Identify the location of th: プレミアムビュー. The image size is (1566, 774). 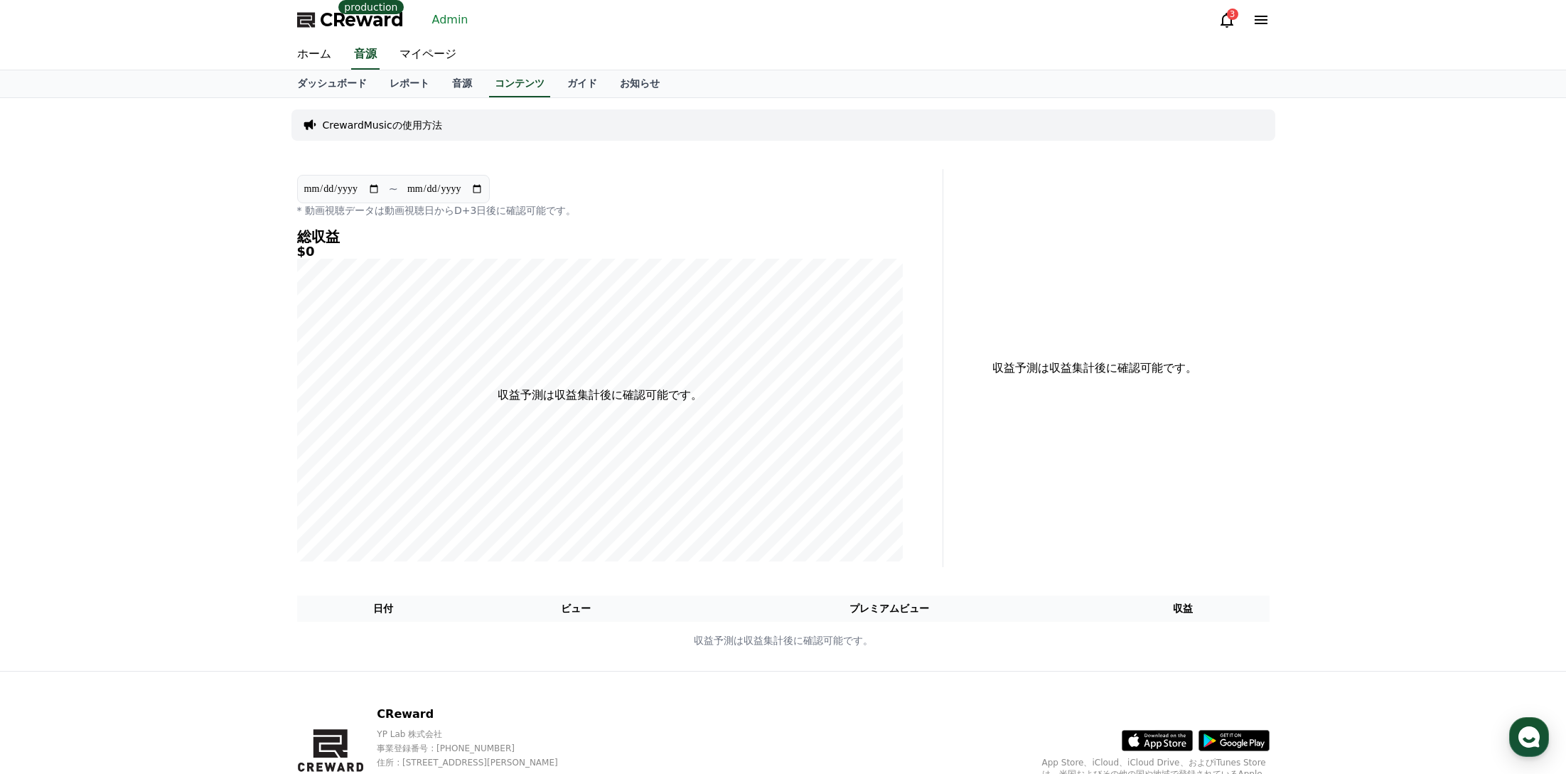
(889, 608).